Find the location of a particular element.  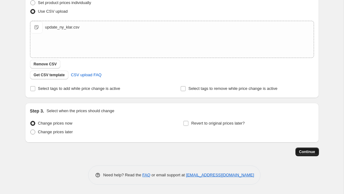

span: Select tags to add while price change is active is located at coordinates (79, 88).